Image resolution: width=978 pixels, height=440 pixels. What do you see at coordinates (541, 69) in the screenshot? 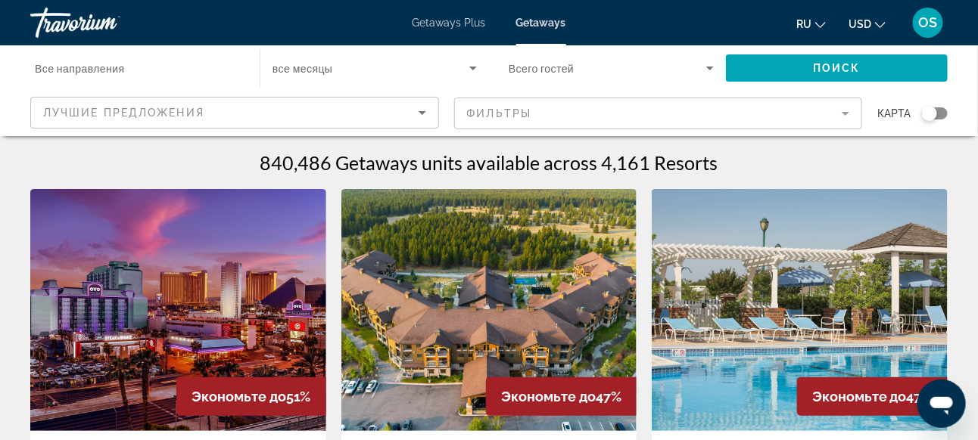
I see `span: Всего гостей` at bounding box center [541, 69].